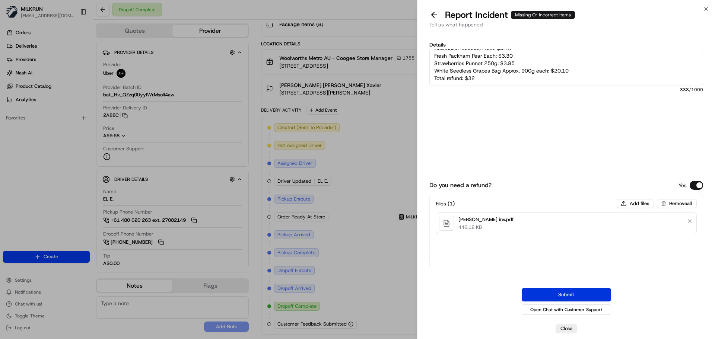 The image size is (715, 339). Describe the element at coordinates (486, 228) in the screenshot. I see `p: 446.12 KB` at that location.